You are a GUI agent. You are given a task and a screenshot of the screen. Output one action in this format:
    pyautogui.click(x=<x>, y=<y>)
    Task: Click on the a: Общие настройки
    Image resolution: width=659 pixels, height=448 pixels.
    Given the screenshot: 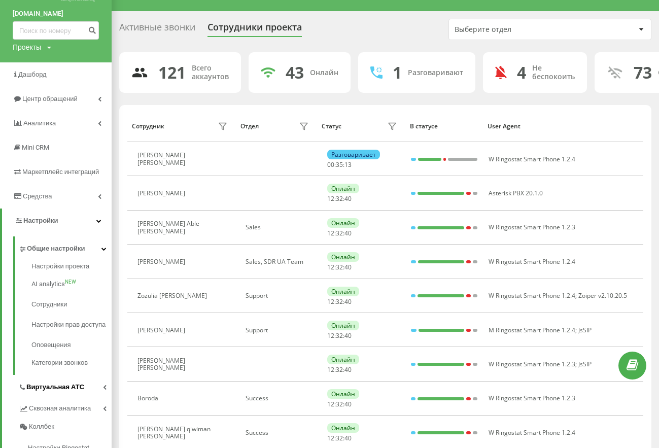 What is the action you would take?
    pyautogui.click(x=65, y=247)
    